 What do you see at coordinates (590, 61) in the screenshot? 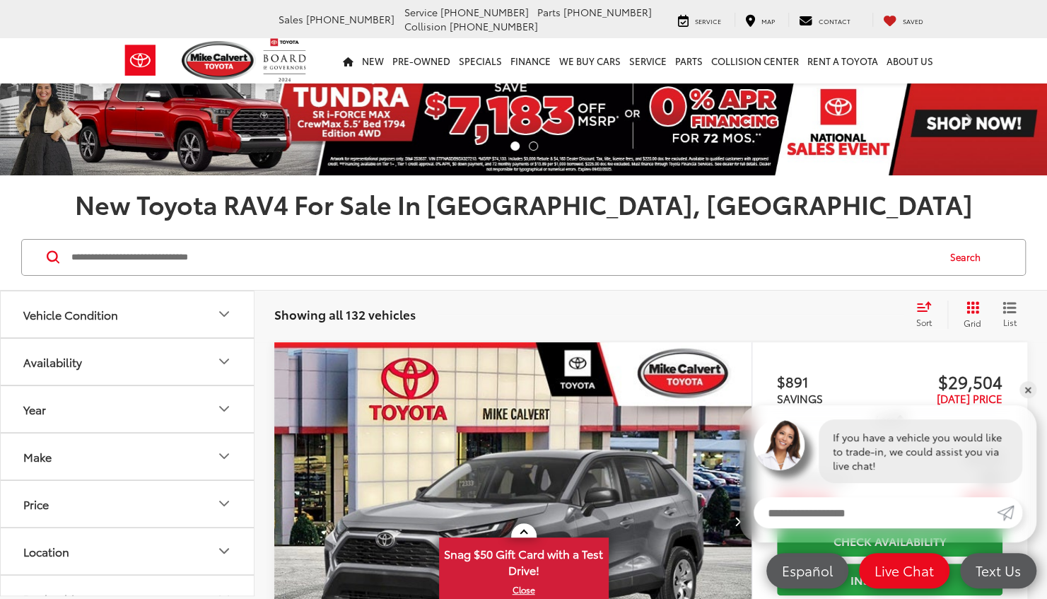
I see `a: WE BUY CARS` at bounding box center [590, 61].